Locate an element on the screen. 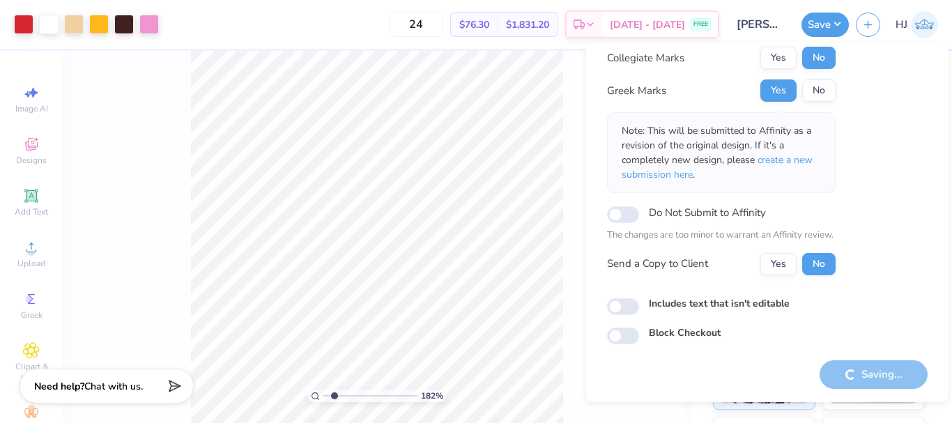  div: Send a Copy to Client is located at coordinates (657, 263).